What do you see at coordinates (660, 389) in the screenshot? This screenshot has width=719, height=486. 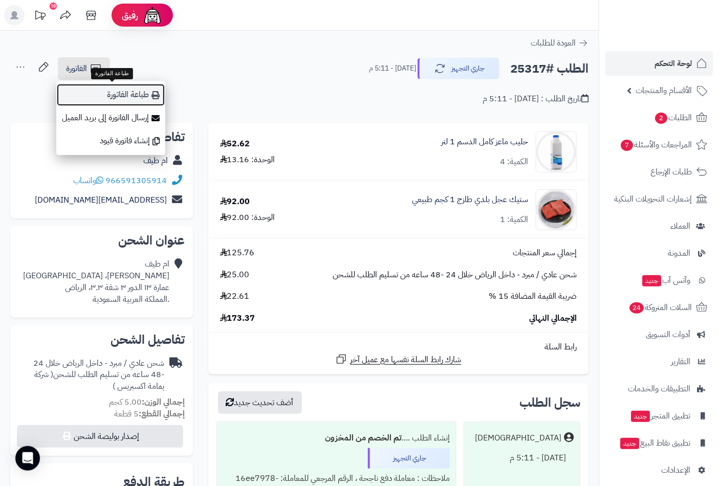 I see `span: التطبيقات والخدمات` at bounding box center [660, 389].